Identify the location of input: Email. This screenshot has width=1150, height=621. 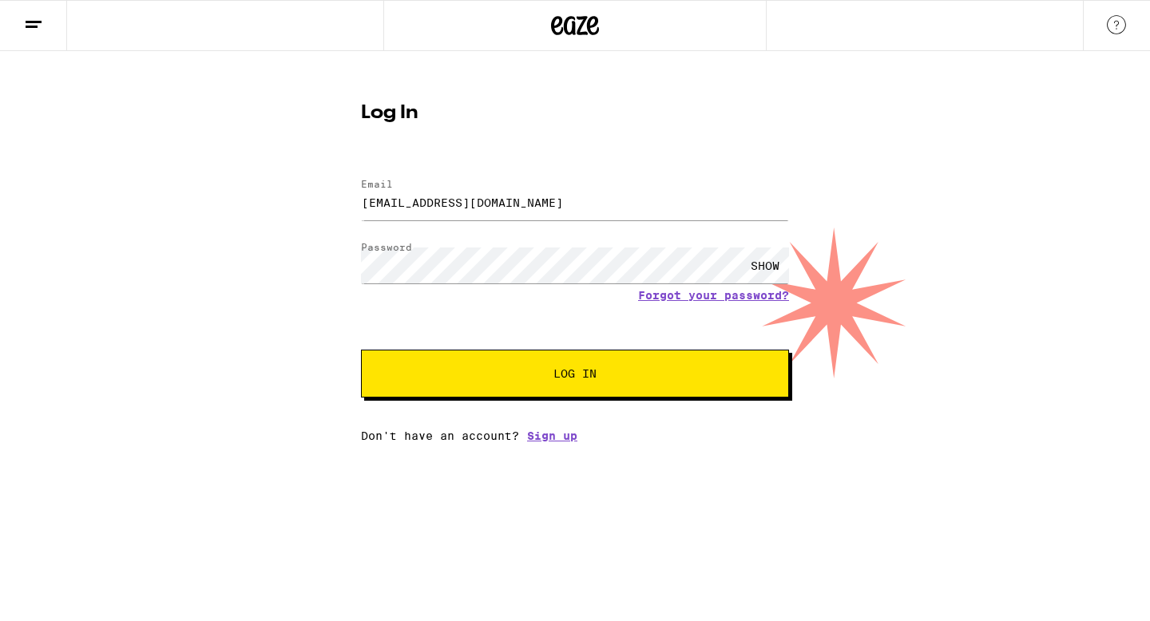
(575, 202).